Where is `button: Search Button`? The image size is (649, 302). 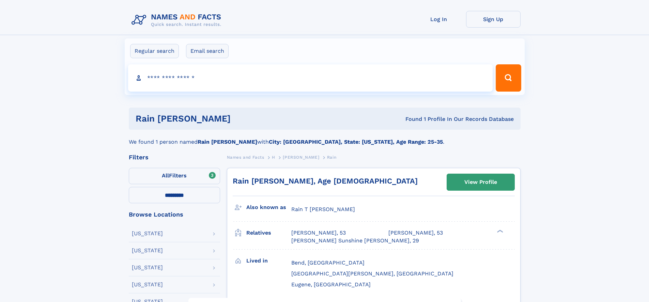 button: Search Button is located at coordinates (509, 78).